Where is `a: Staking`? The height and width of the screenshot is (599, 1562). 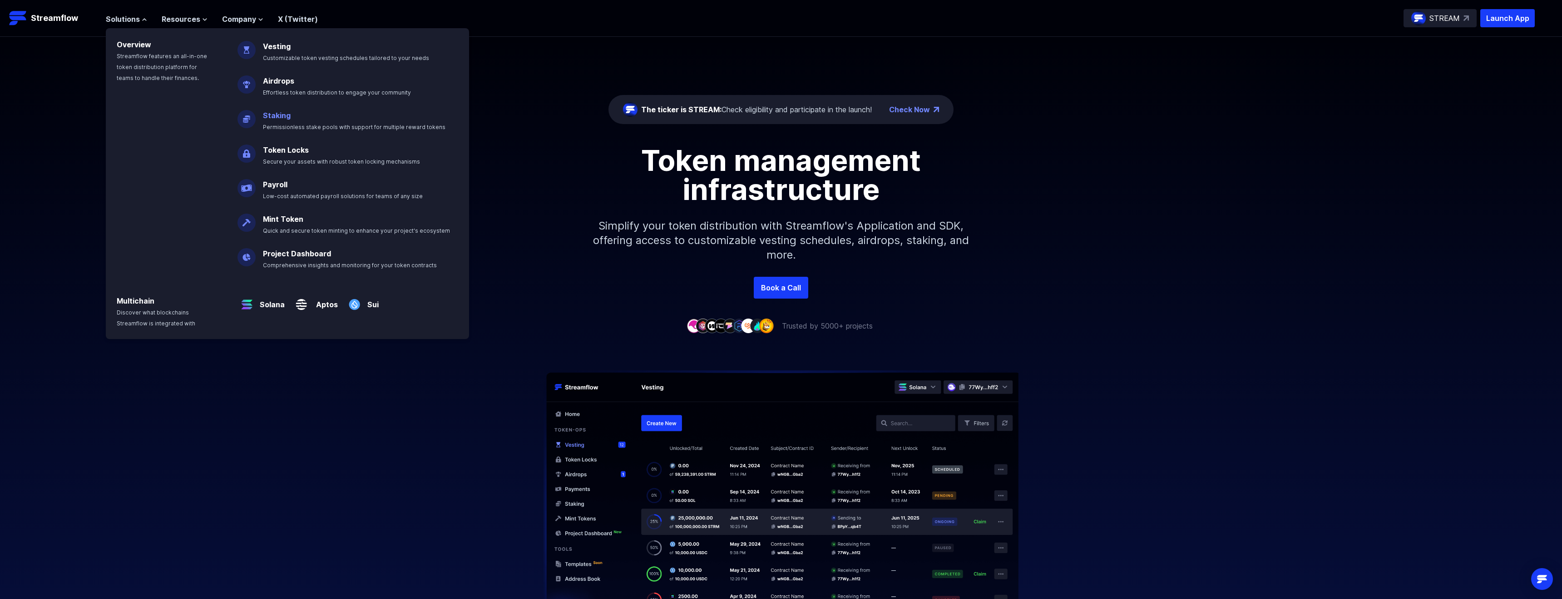
a: Staking is located at coordinates (277, 115).